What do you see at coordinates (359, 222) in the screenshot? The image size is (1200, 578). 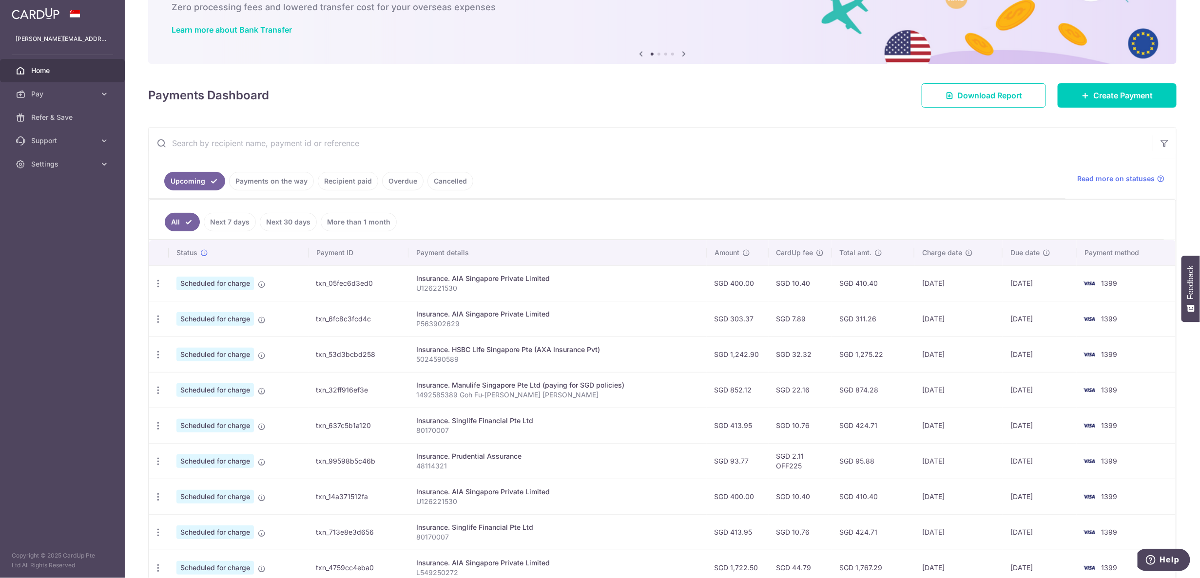 I see `a: More than 1 month` at bounding box center [359, 222].